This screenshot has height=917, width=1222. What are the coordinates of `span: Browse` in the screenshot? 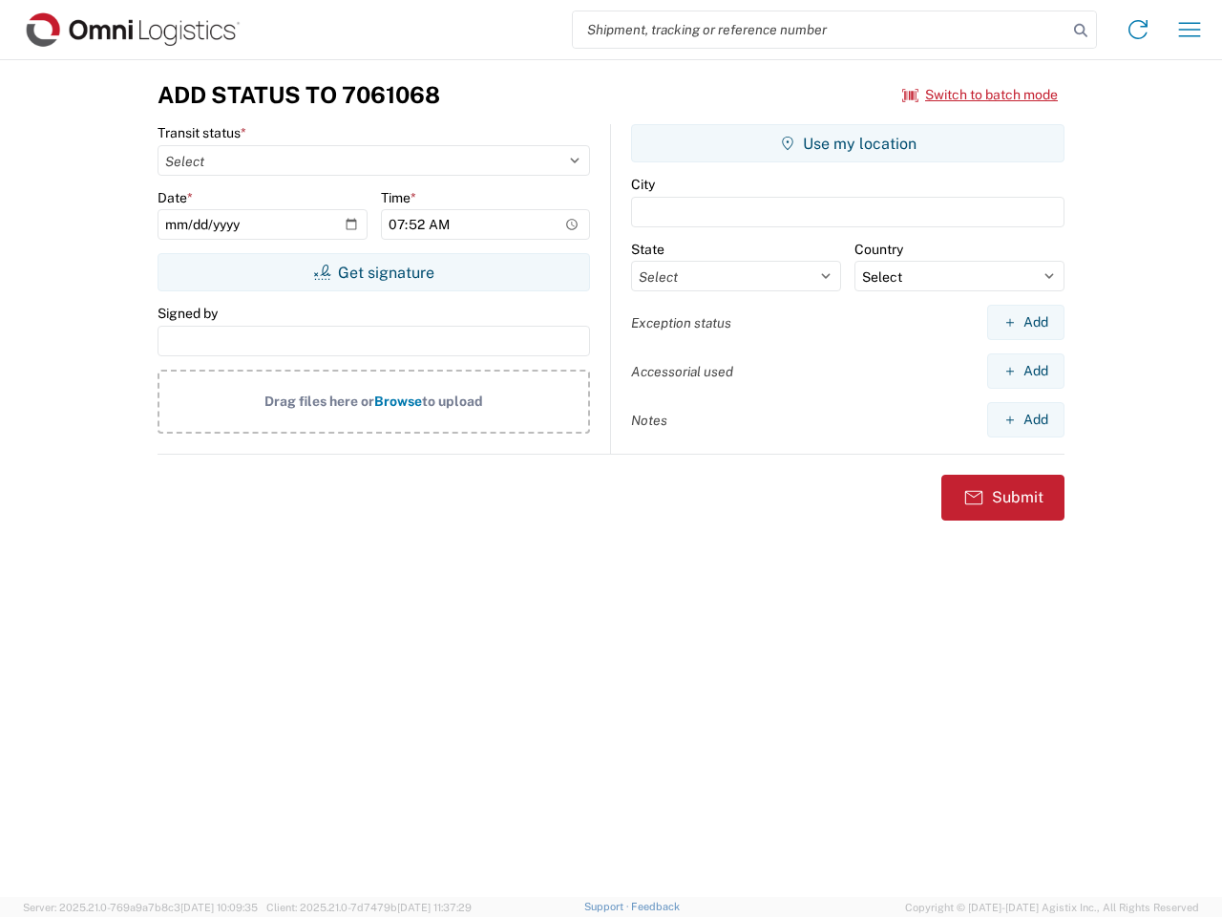 It's located at (398, 401).